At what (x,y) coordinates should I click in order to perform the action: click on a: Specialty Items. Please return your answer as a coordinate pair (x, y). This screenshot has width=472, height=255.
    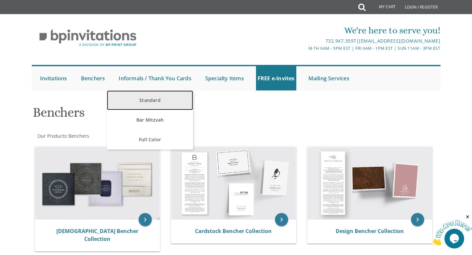
    Looking at the image, I should click on (225, 78).